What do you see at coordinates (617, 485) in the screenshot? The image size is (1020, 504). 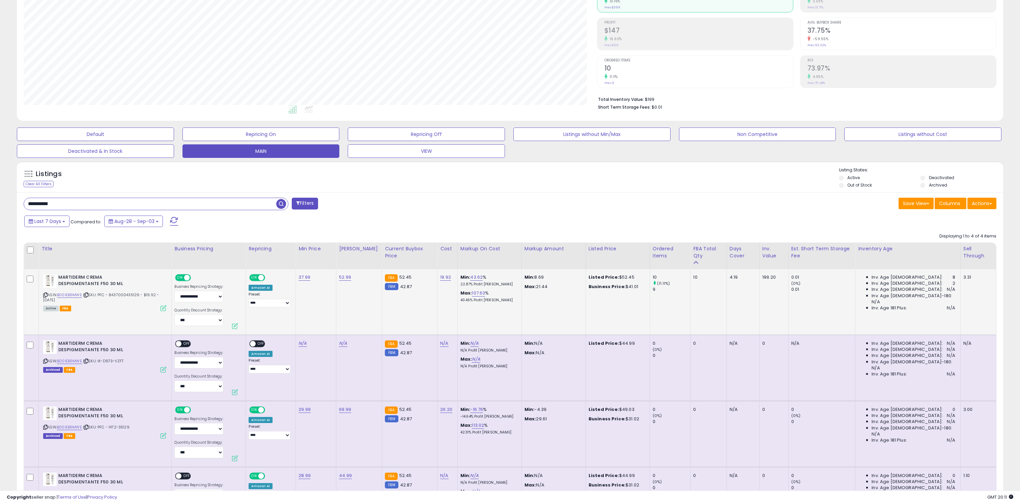 I see `div: $31.02` at bounding box center [617, 485].